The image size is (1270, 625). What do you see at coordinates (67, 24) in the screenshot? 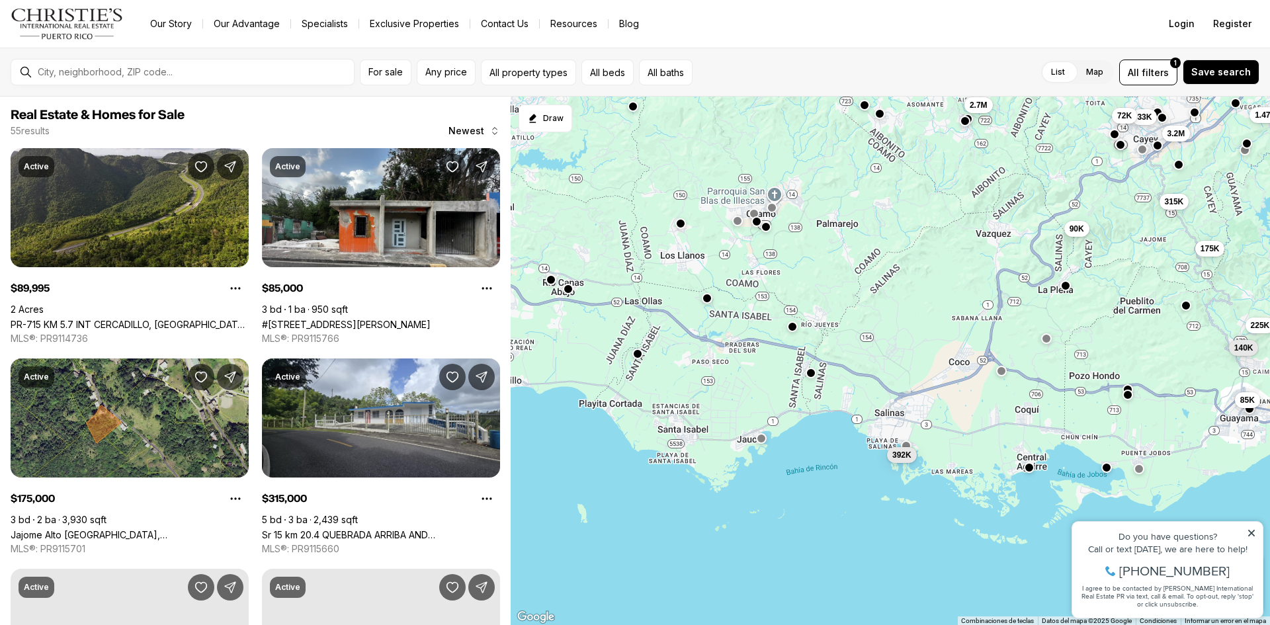
I see `a: logo` at bounding box center [67, 24].